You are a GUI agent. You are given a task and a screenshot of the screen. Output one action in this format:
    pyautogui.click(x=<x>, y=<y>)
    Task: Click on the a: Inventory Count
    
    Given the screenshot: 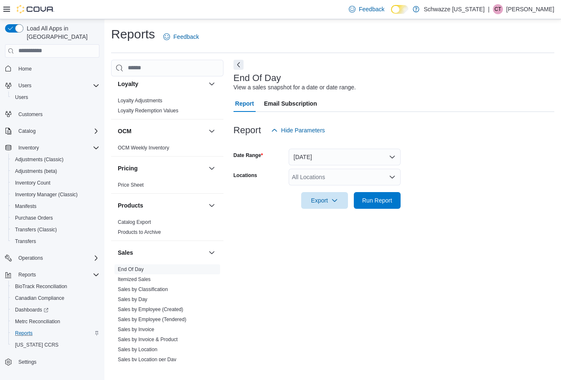 What is the action you would take?
    pyautogui.click(x=33, y=183)
    